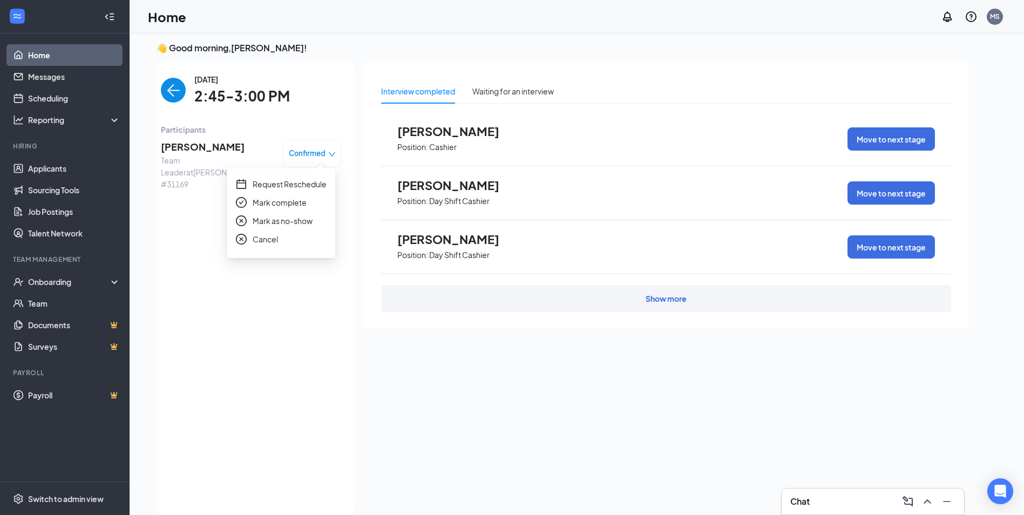 The height and width of the screenshot is (515, 1024). I want to click on div: Hiring, so click(65, 146).